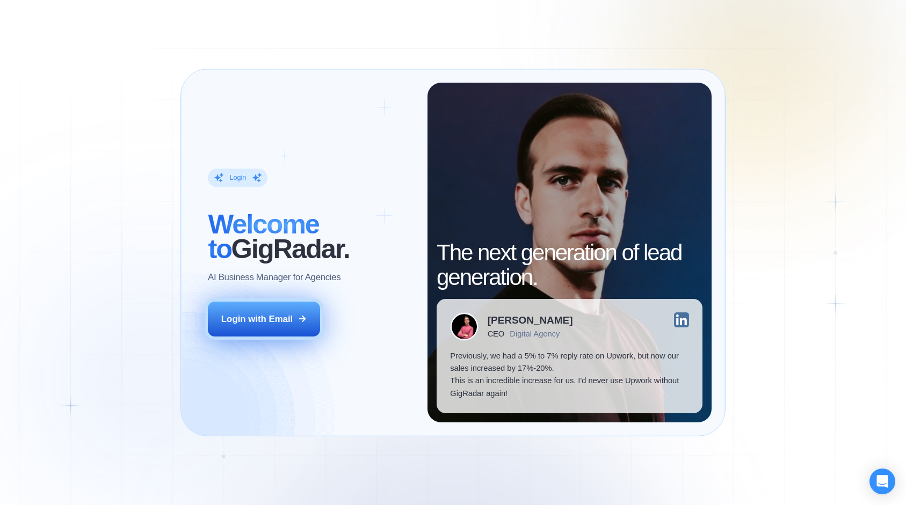 This screenshot has width=906, height=505. I want to click on div: Login, so click(237, 178).